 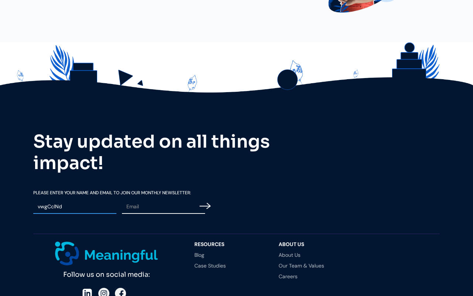 I want to click on a: Case Studies, so click(x=229, y=265).